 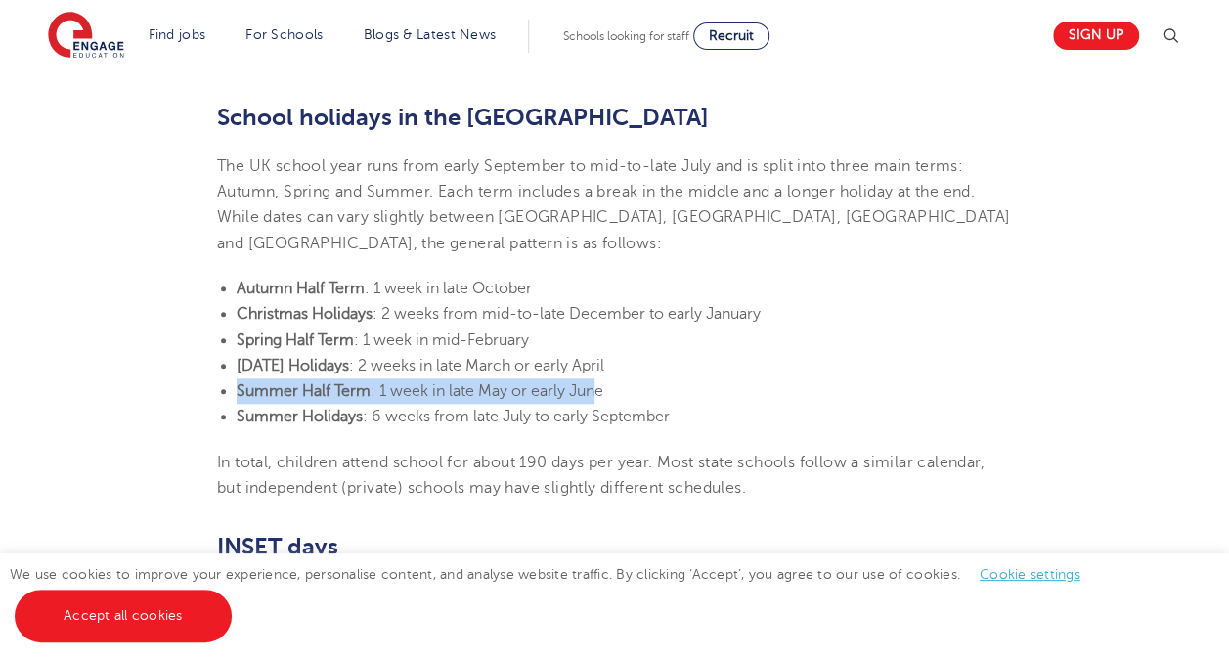 I want to click on a: Find jobs, so click(x=177, y=34).